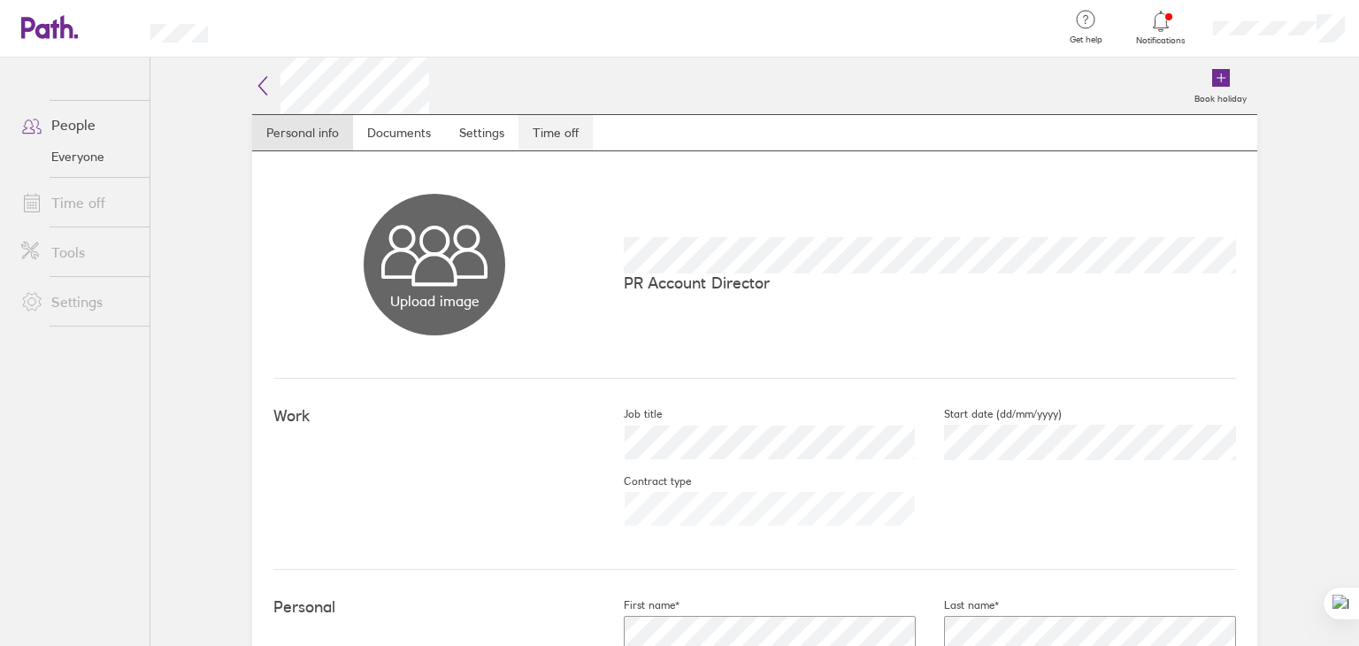 The image size is (1359, 646). What do you see at coordinates (1220, 86) in the screenshot?
I see `a: Book holiday` at bounding box center [1220, 86].